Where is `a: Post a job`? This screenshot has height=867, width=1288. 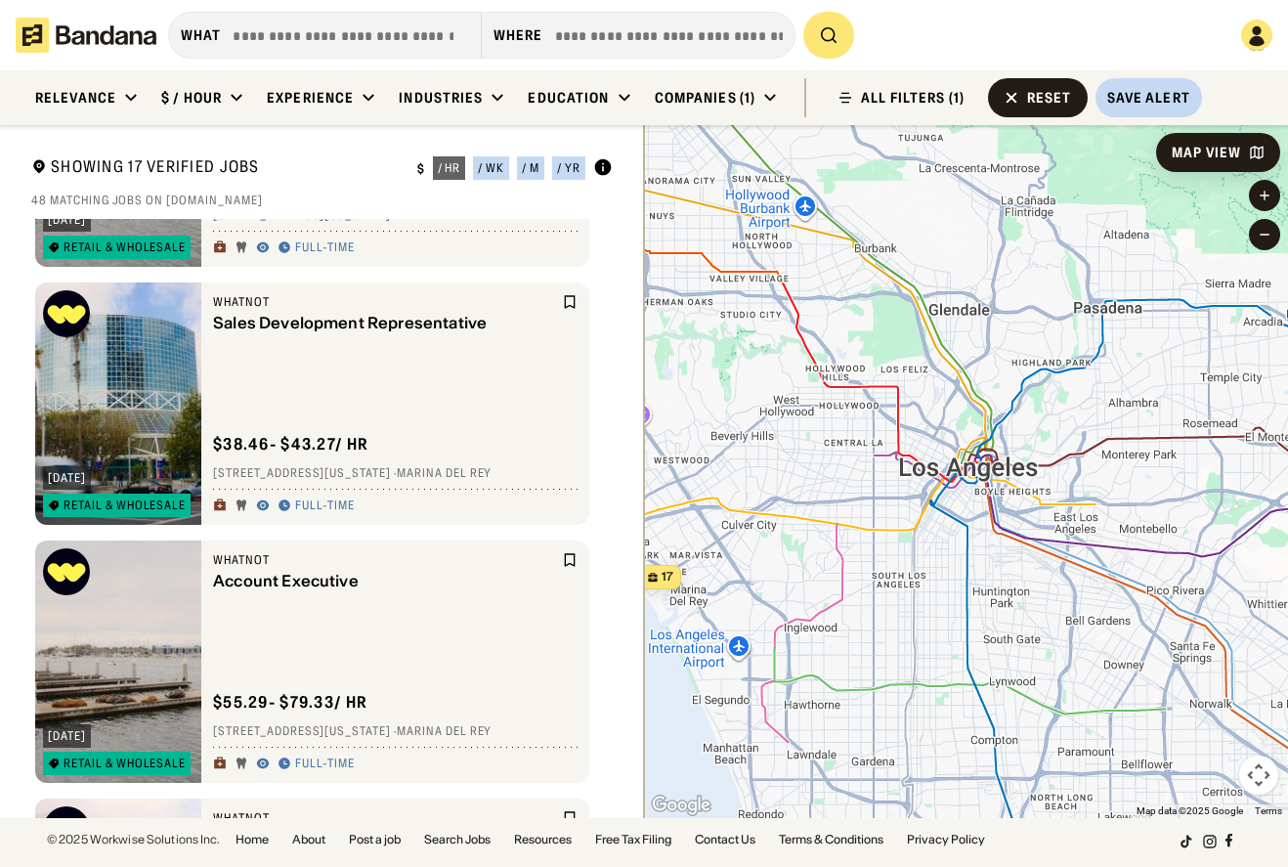 a: Post a job is located at coordinates (374, 840).